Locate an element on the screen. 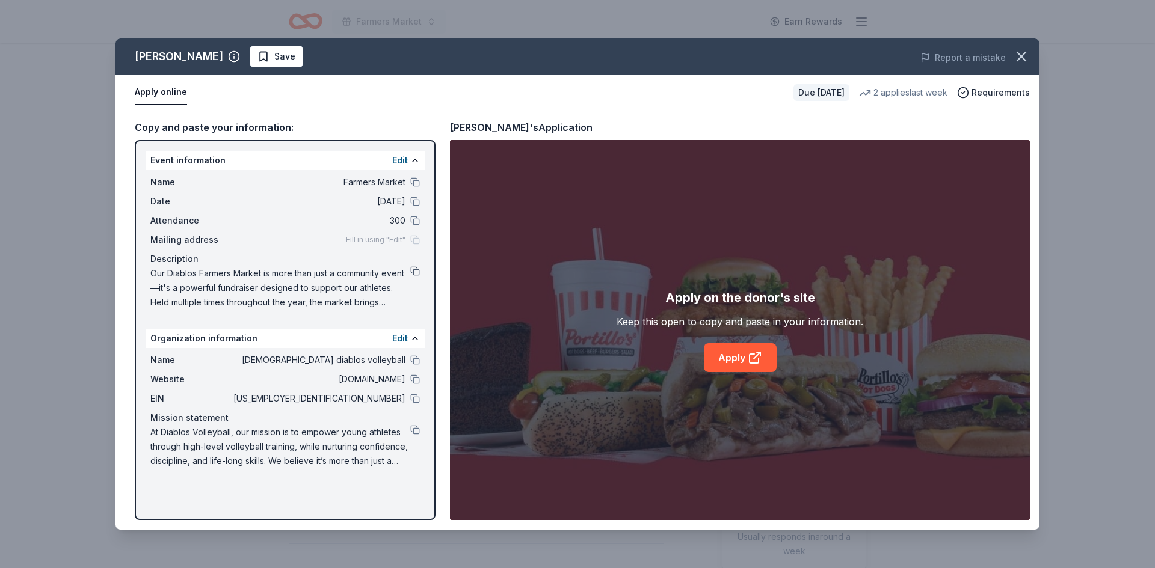  span: Fill in using "Edit" is located at coordinates (375, 240).